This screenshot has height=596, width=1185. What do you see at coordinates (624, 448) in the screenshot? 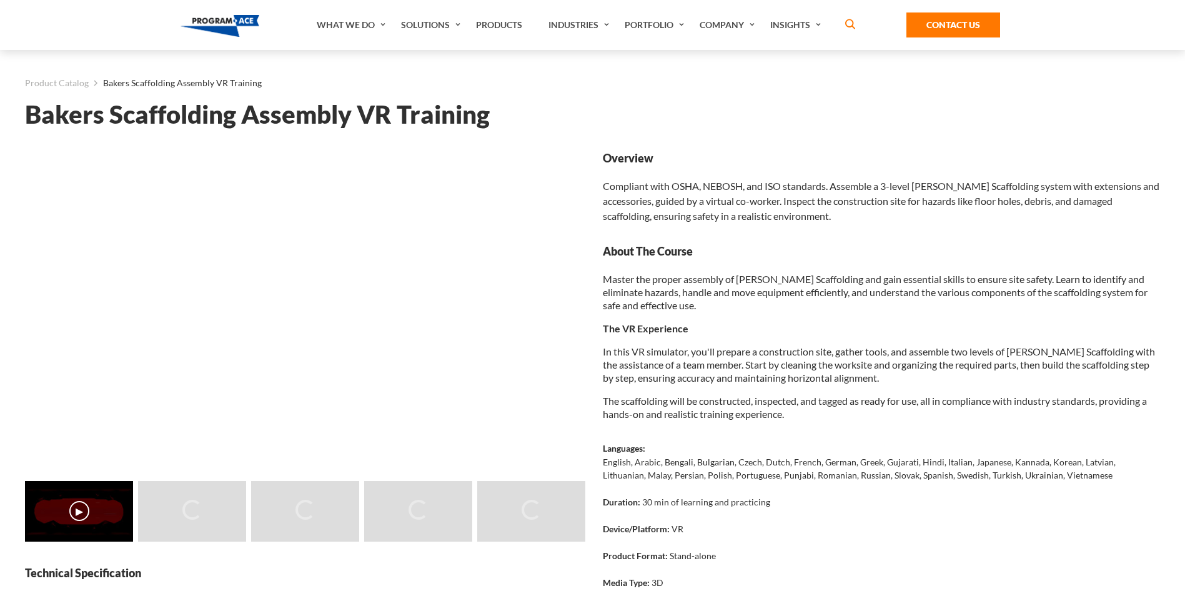
I see `strong: Languages:` at bounding box center [624, 448].